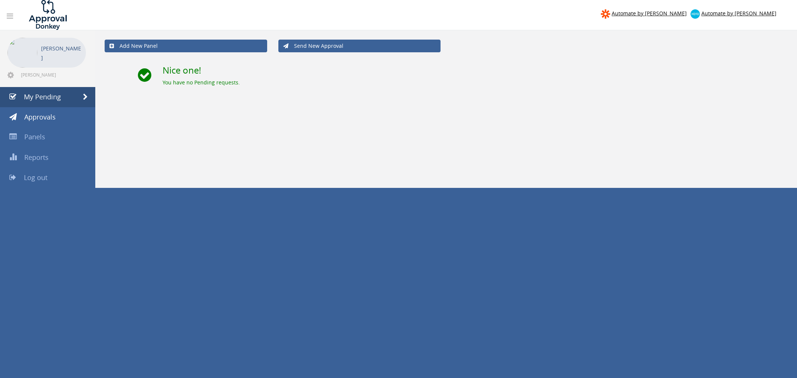  I want to click on div: You have no Pending requests., so click(475, 83).